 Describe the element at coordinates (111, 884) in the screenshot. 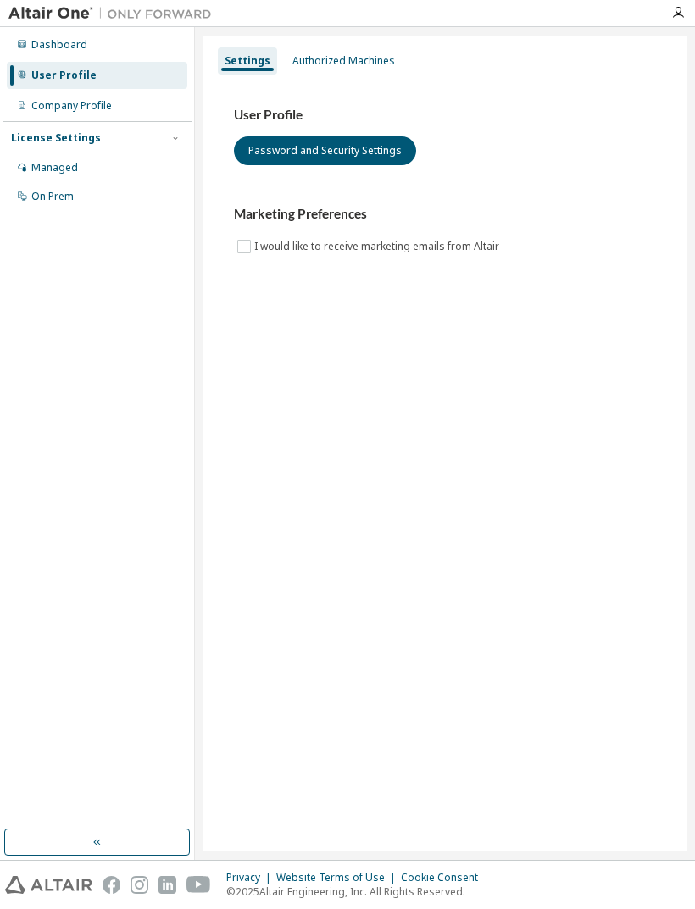

I see `img: facebook.svg` at that location.